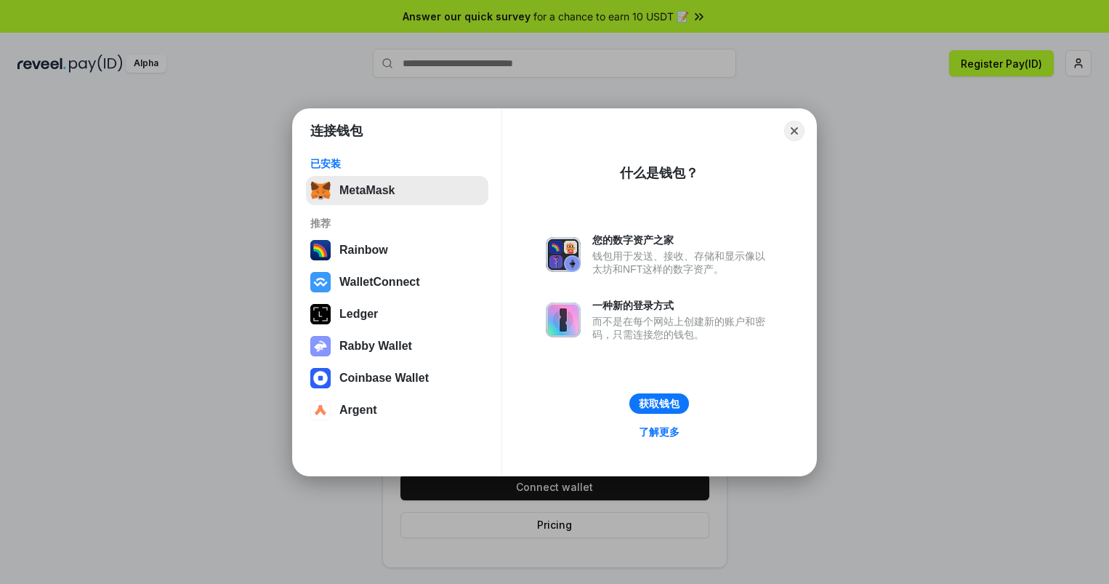 The width and height of the screenshot is (1109, 584). I want to click on a: 了解更多, so click(659, 432).